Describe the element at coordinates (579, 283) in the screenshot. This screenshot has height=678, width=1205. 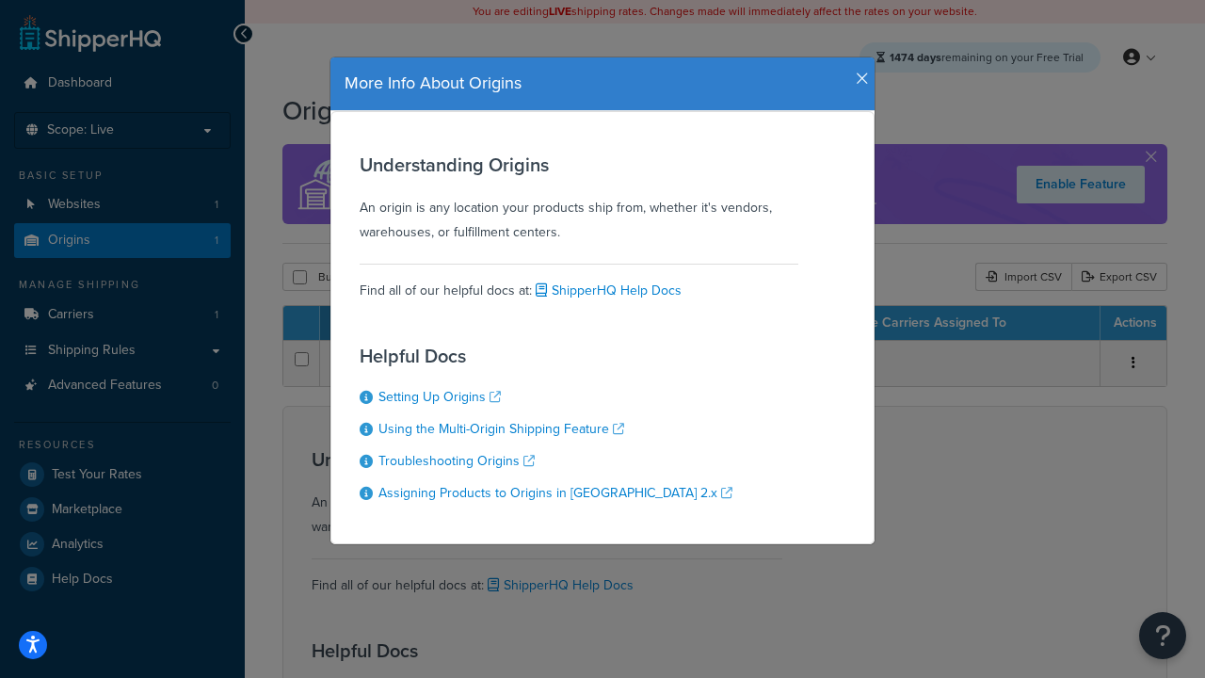
I see `div: Find all of our helpful docs at:` at that location.